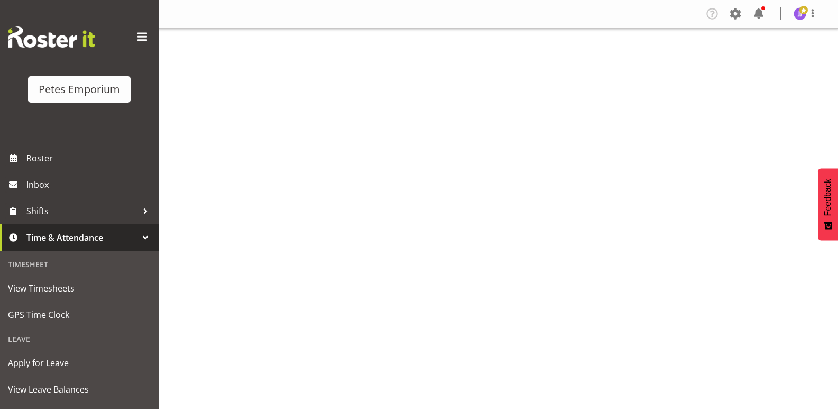  Describe the element at coordinates (79, 264) in the screenshot. I see `div: Timesheet` at that location.